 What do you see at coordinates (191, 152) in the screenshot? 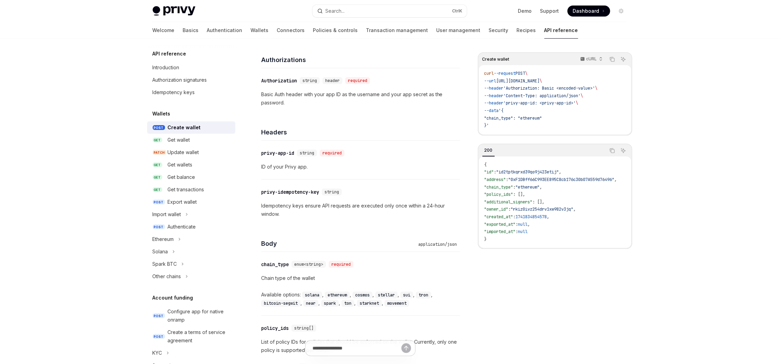
I see `a: PATCHUpdate wallet` at bounding box center [191, 152].